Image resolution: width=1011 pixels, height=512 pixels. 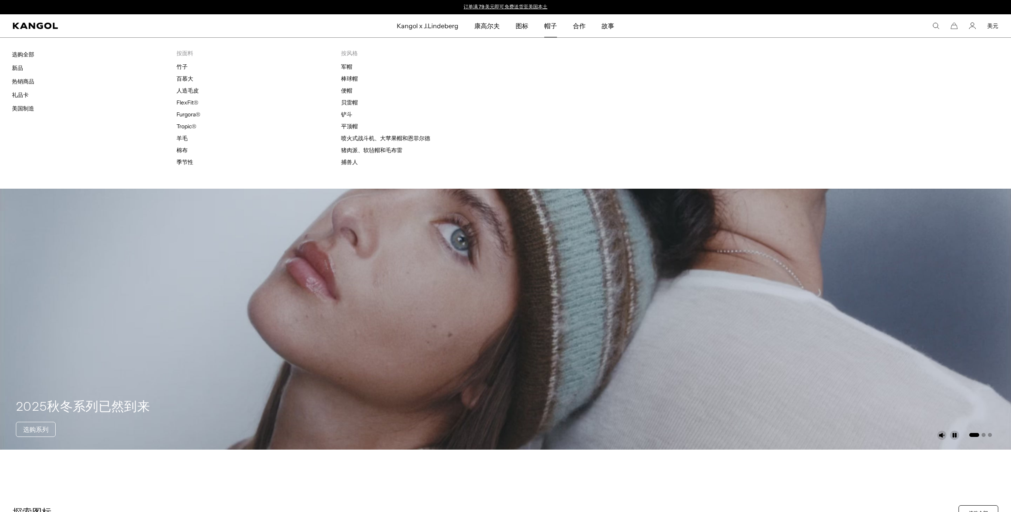 I want to click on font: 帽子, so click(x=550, y=26).